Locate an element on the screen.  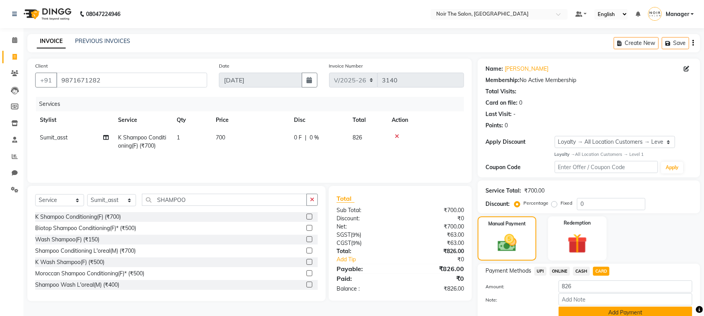
th: Action is located at coordinates (425, 120).